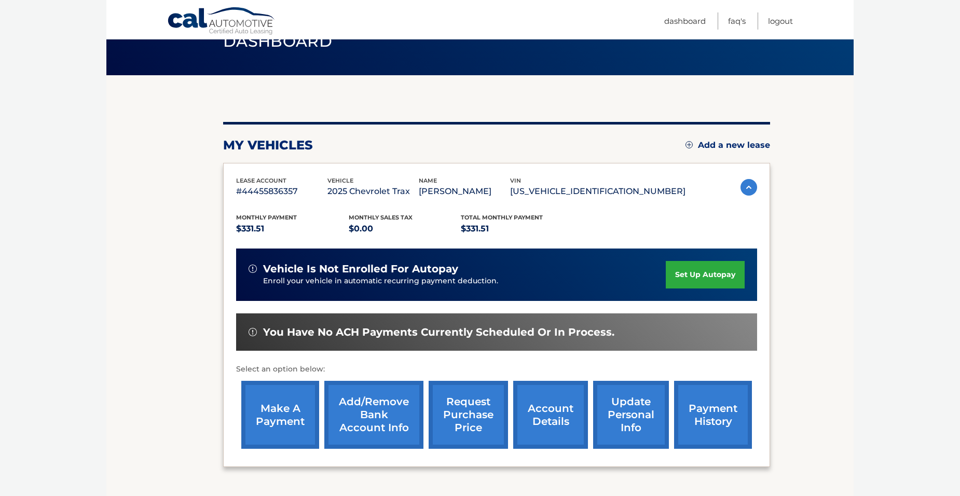 The width and height of the screenshot is (960, 496). Describe the element at coordinates (689, 145) in the screenshot. I see `img: add.svg` at that location.